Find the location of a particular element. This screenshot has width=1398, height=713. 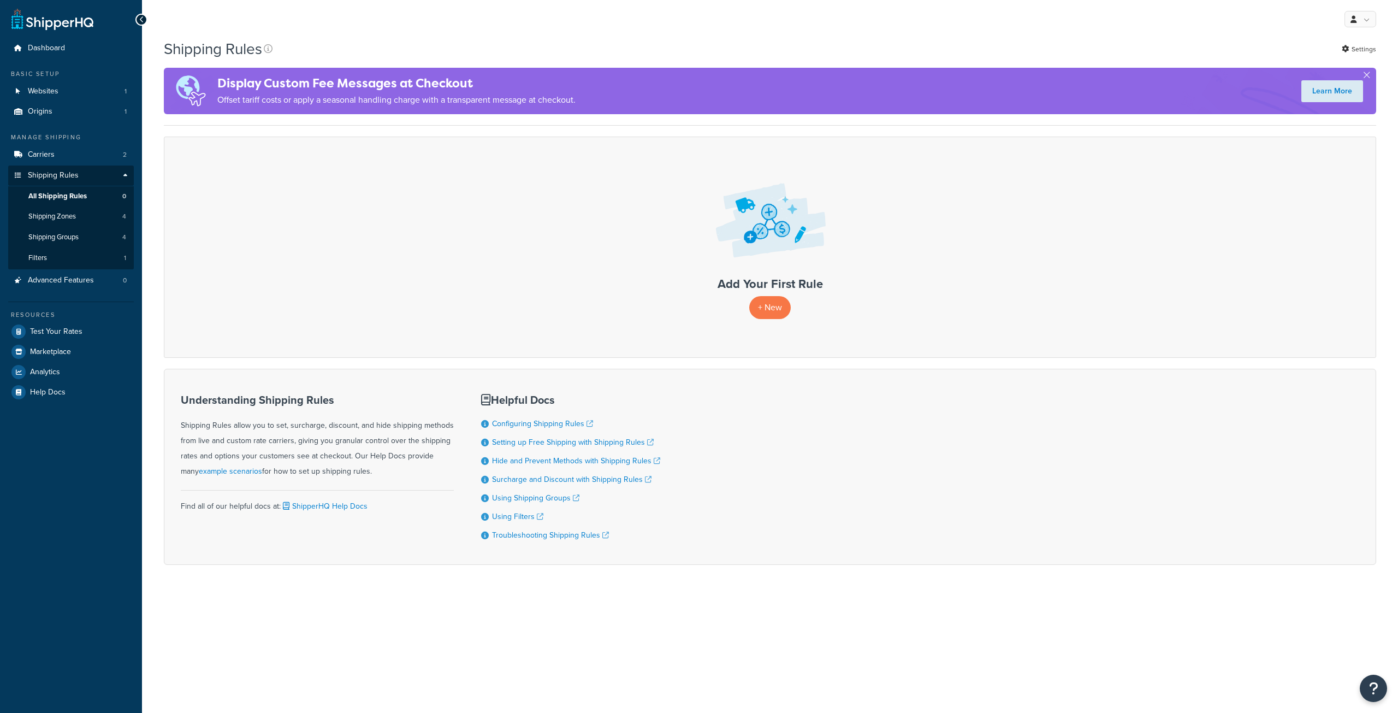

h3: Helpful Docs is located at coordinates (571, 400).